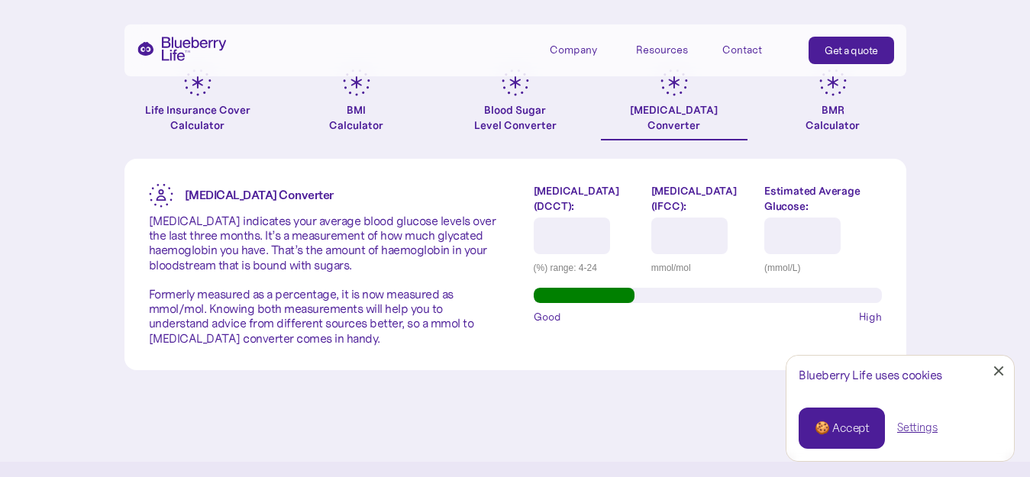 This screenshot has height=477, width=1030. What do you see at coordinates (356, 105) in the screenshot?
I see `a: BMICalculator` at bounding box center [356, 105].